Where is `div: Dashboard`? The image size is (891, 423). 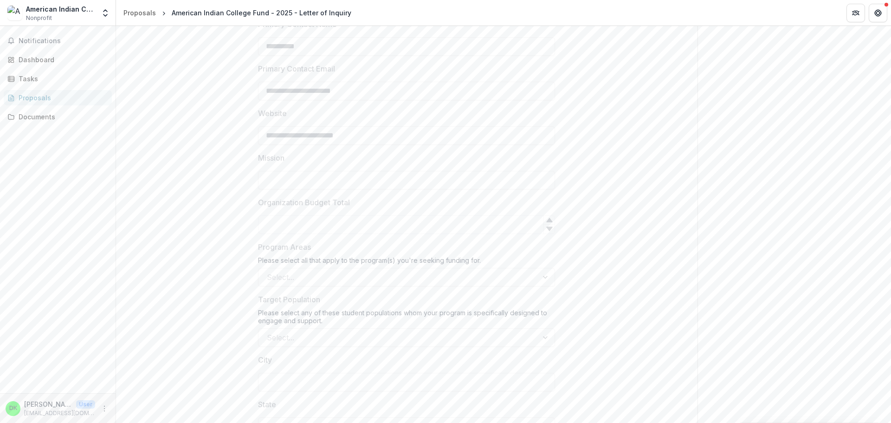 div: Dashboard is located at coordinates (61, 59).